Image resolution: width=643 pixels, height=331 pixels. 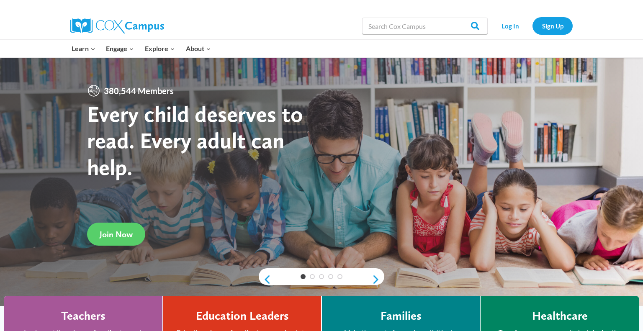 What do you see at coordinates (340, 277) in the screenshot?
I see `a: 5` at bounding box center [340, 277].